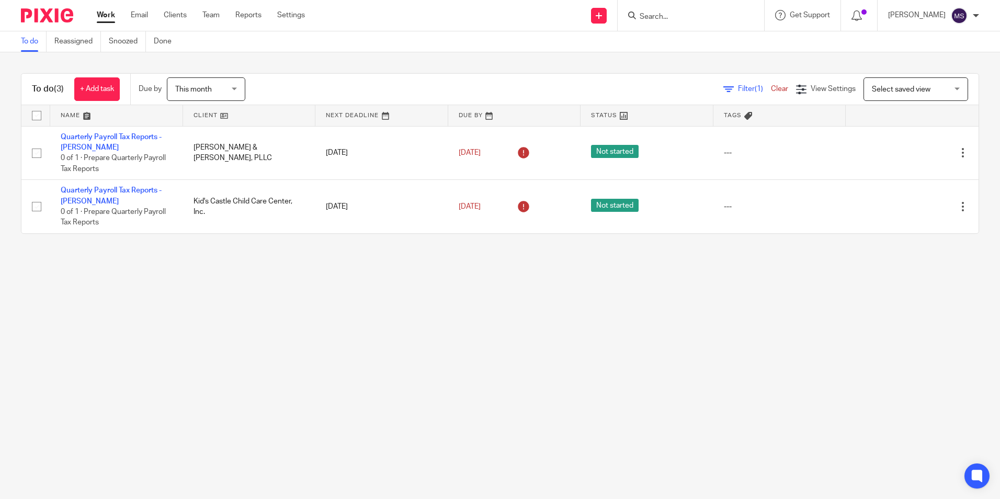  What do you see at coordinates (901, 89) in the screenshot?
I see `span: Select saved view` at bounding box center [901, 89].